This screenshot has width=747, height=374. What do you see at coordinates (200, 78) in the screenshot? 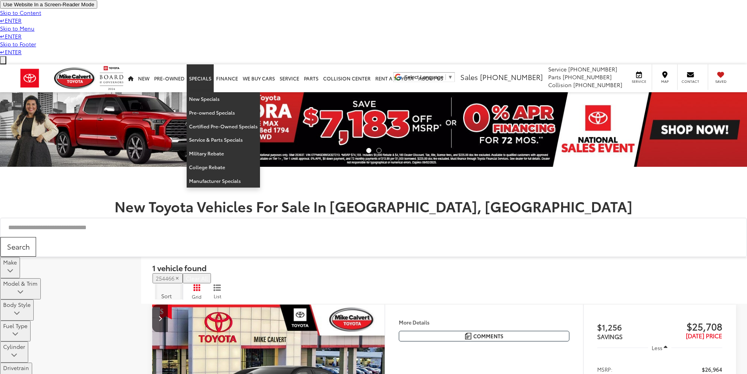
I see `a: Specials` at bounding box center [200, 78].